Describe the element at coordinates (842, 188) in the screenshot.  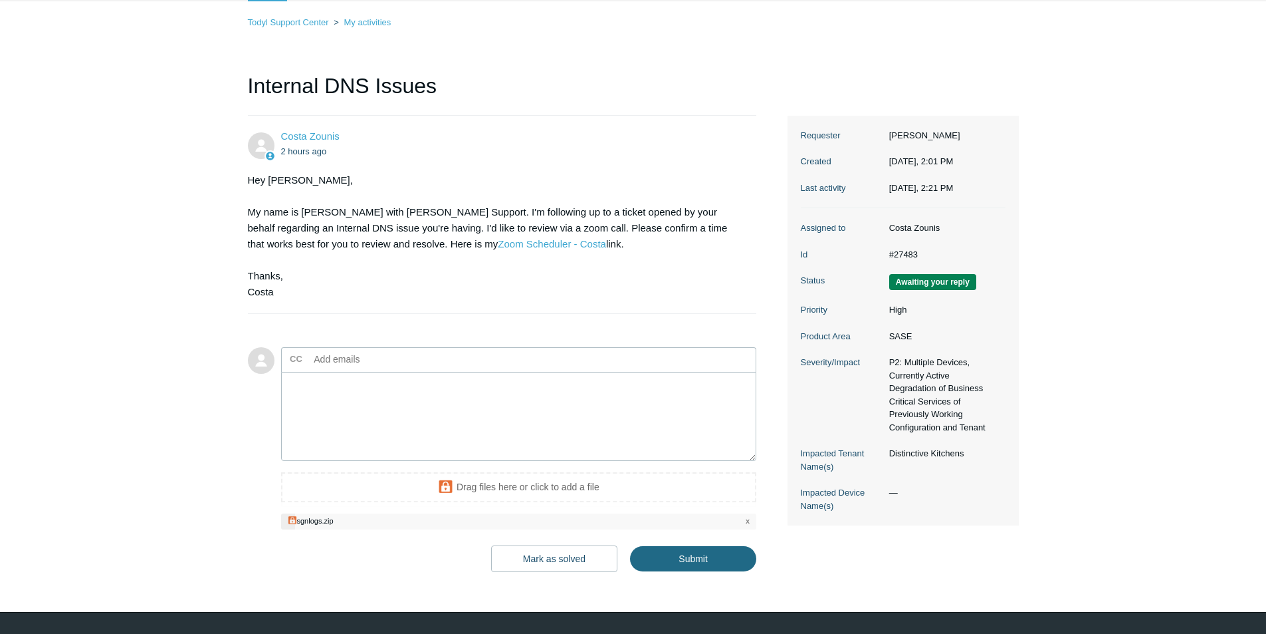
I see `dt: Last activity` at that location.